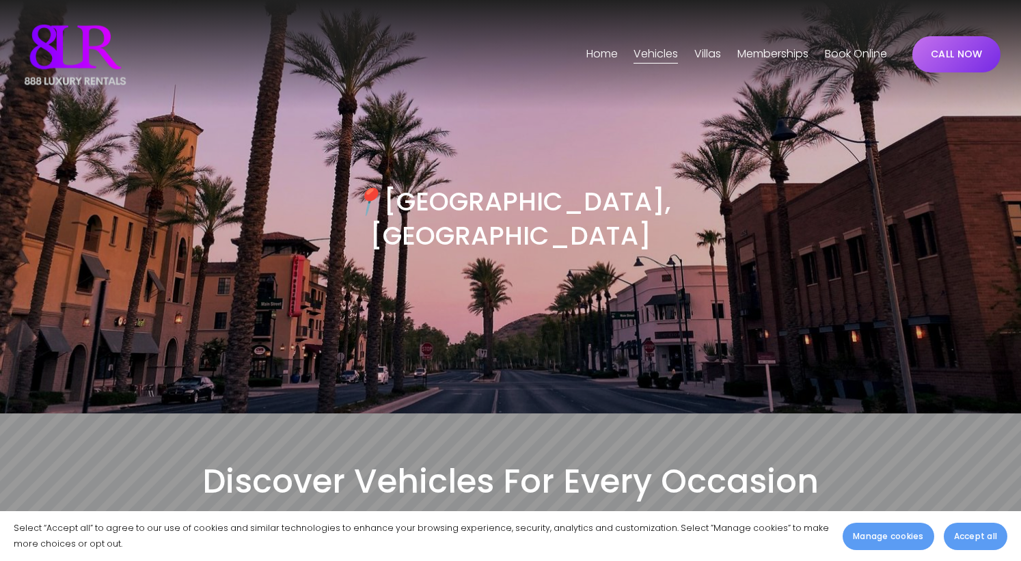 The width and height of the screenshot is (1021, 561). What do you see at coordinates (888, 537) in the screenshot?
I see `button: Manage cookies` at bounding box center [888, 537].